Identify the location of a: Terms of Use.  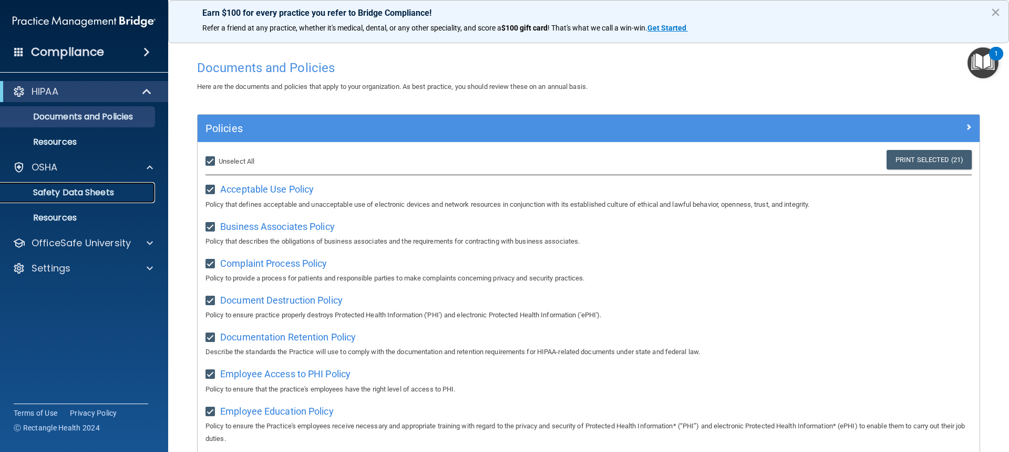
(35, 413).